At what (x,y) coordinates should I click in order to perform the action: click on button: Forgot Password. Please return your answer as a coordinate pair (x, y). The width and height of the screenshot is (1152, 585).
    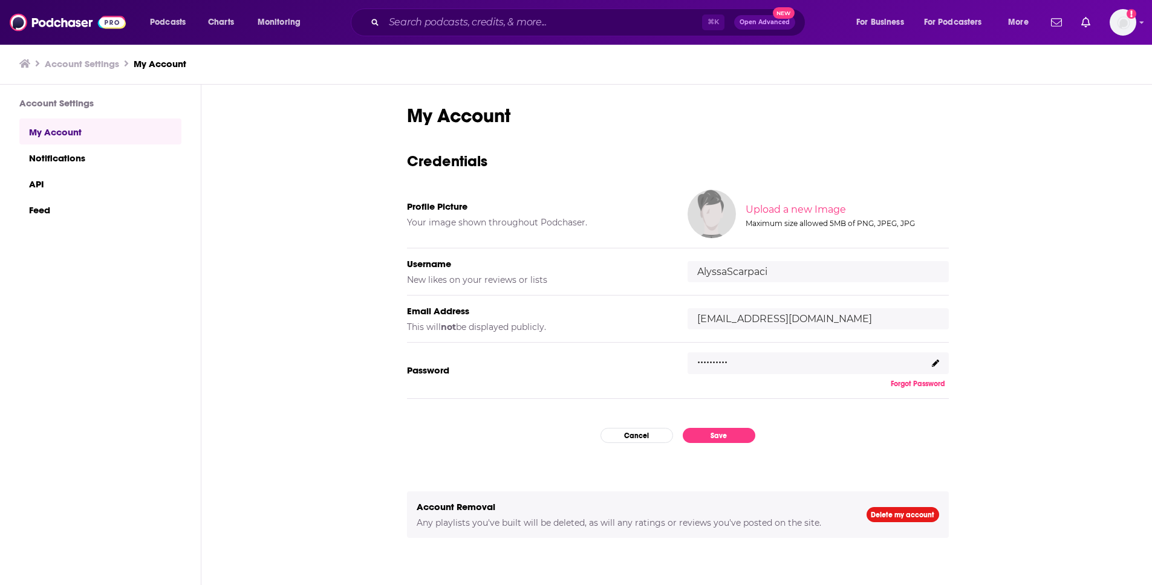
    Looking at the image, I should click on (918, 384).